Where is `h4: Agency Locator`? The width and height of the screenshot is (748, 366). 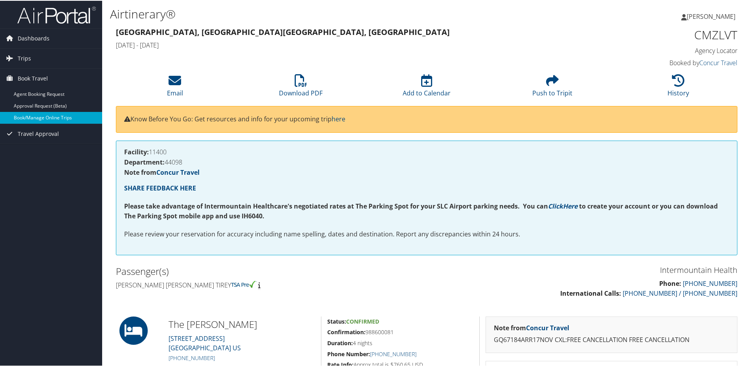 h4: Agency Locator is located at coordinates (664, 50).